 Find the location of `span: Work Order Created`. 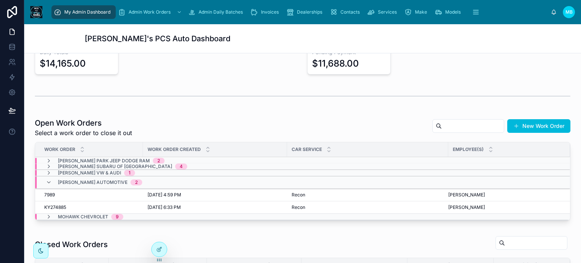

span: Work Order Created is located at coordinates (174, 149).